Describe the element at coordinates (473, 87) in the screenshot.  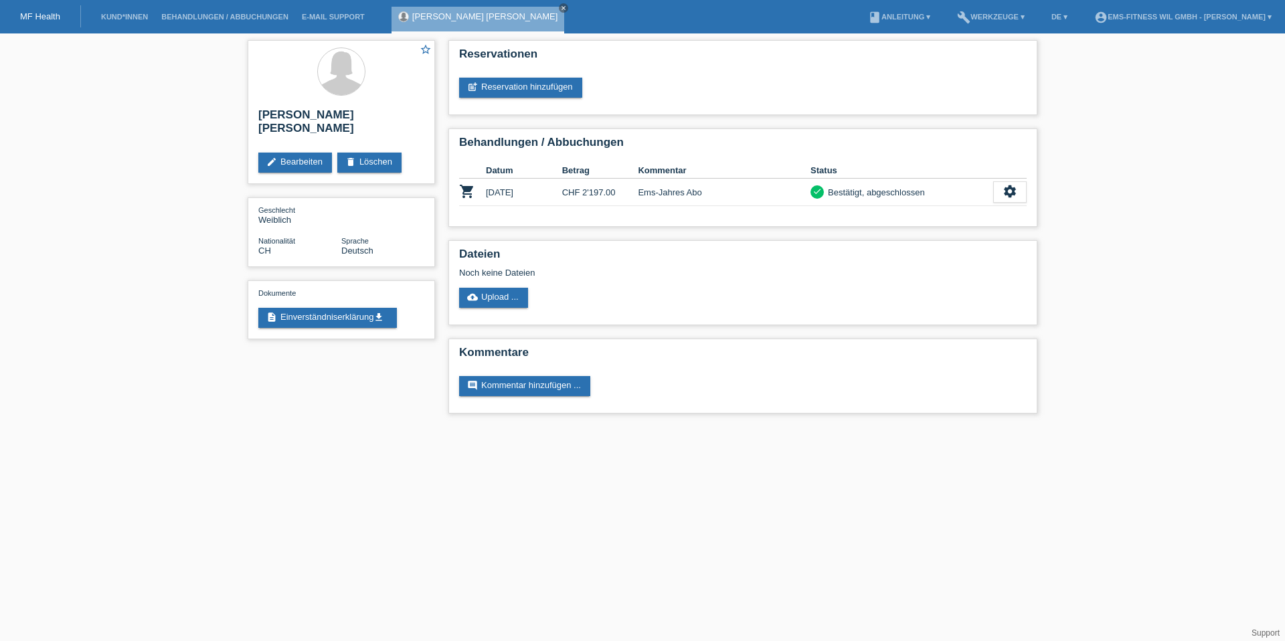
I see `i: post_add` at that location.